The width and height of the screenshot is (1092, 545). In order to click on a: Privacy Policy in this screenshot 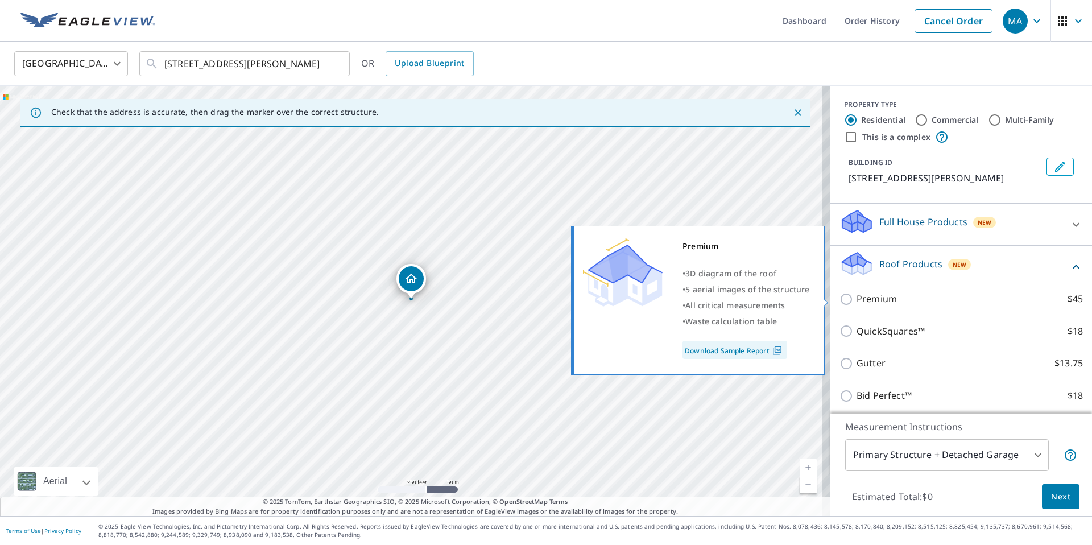, I will do `click(63, 531)`.